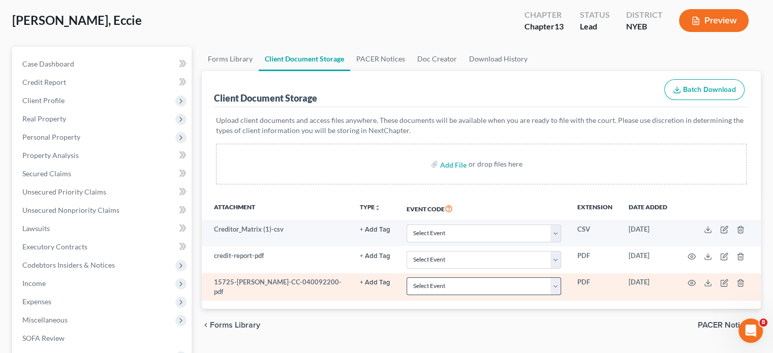  Describe the element at coordinates (48, 64) in the screenshot. I see `span: Case Dashboard` at that location.